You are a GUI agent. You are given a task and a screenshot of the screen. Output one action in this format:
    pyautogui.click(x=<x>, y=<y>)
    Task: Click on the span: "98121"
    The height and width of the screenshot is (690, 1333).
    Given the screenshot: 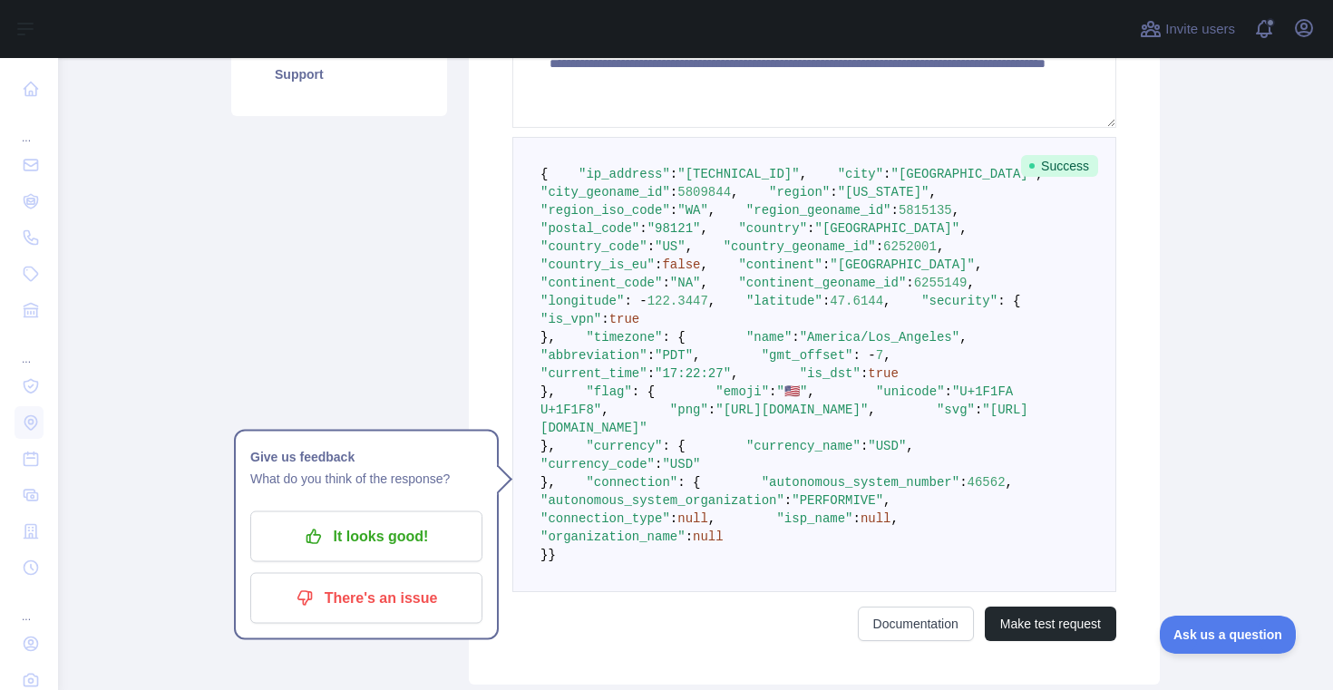 What is the action you would take?
    pyautogui.click(x=674, y=228)
    